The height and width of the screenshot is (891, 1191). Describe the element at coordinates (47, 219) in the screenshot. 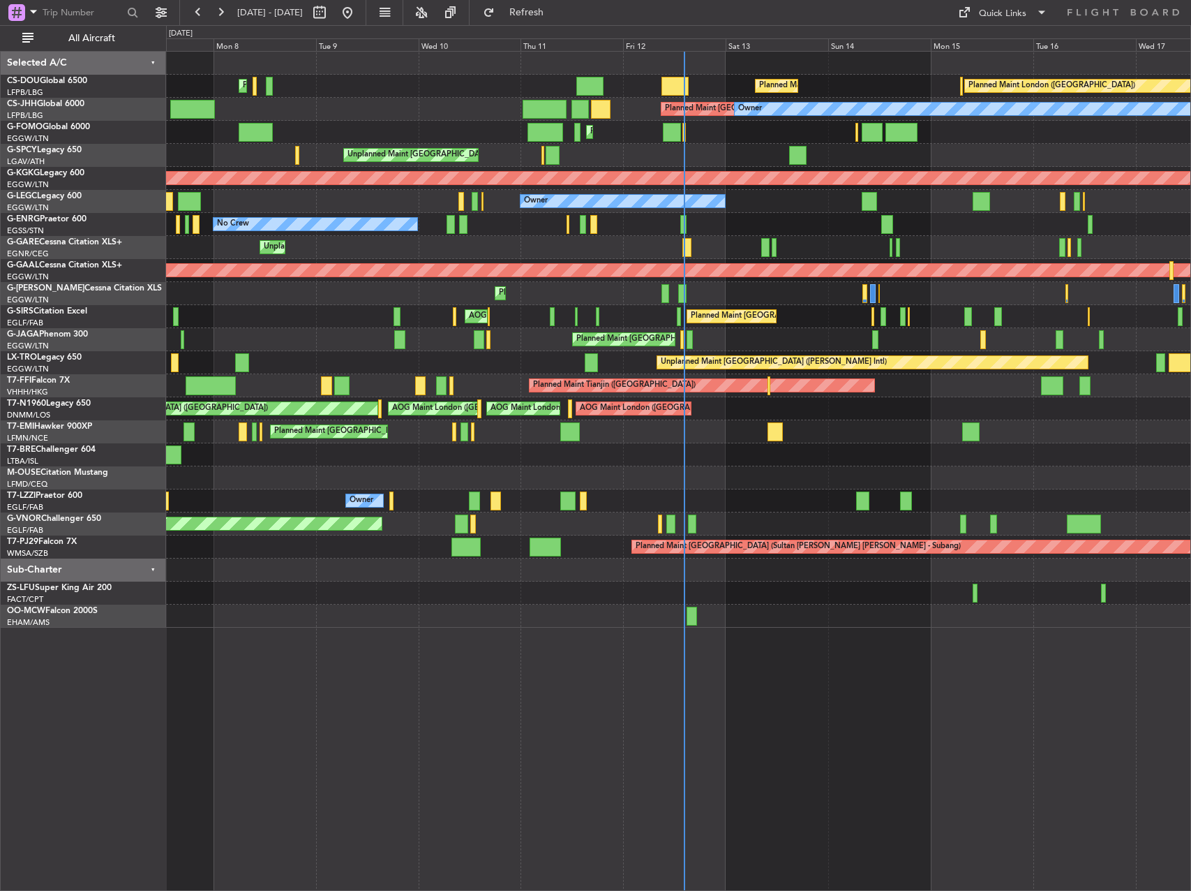

I see `a: G-ENRGPraetor 600` at that location.